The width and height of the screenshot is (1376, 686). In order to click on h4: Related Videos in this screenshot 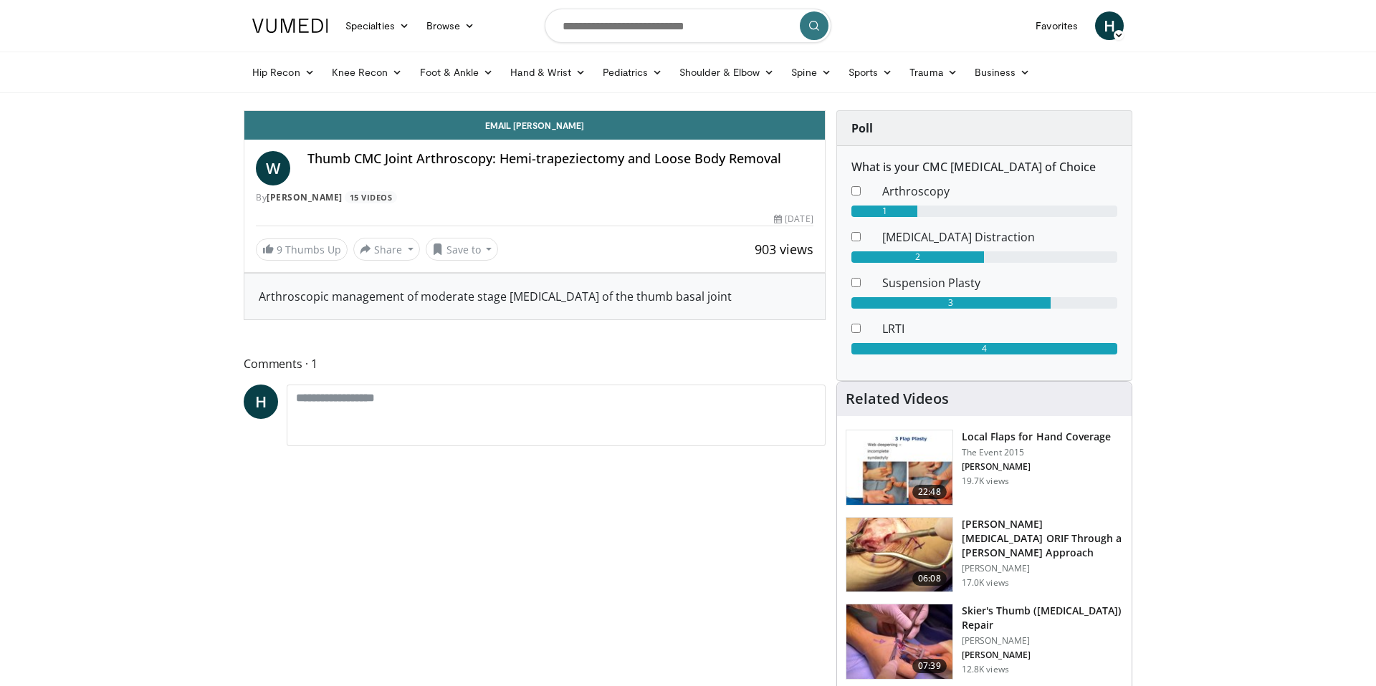, I will do `click(897, 399)`.